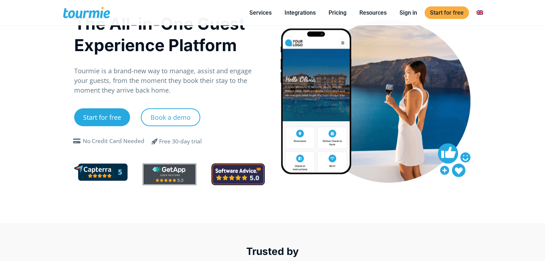 Image resolution: width=545 pixels, height=261 pixels. Describe the element at coordinates (180, 142) in the screenshot. I see `div: Free 30-day trial` at that location.